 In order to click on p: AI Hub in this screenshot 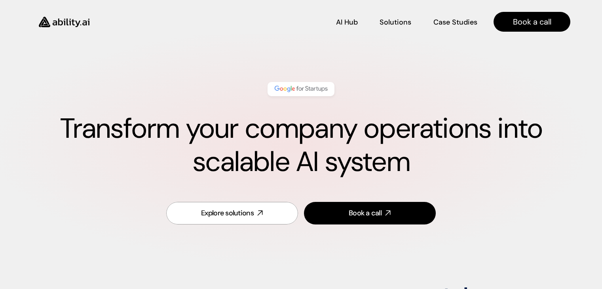, I will do `click(347, 22)`.